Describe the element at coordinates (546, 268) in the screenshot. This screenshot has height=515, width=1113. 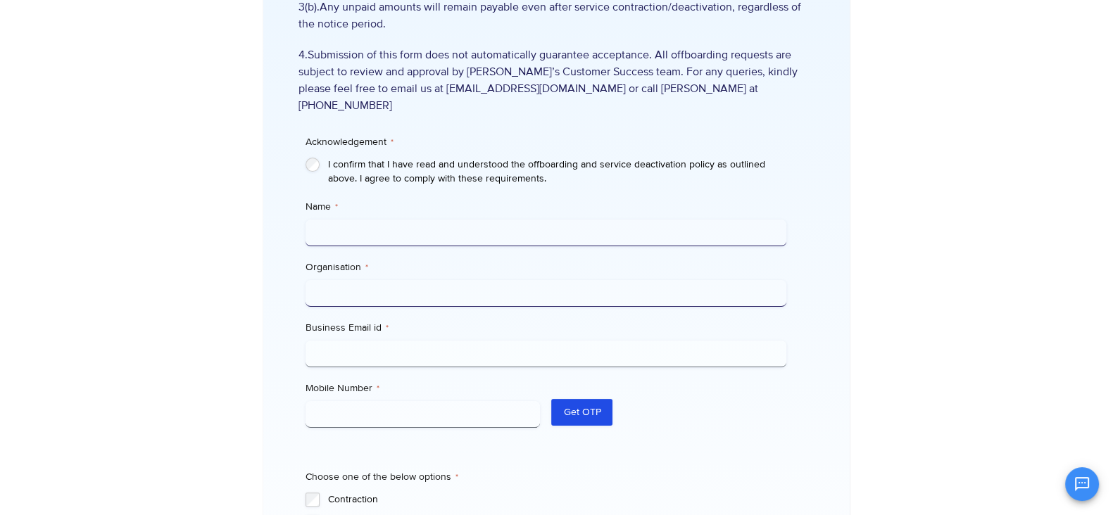
I see `label: Organisation` at that location.